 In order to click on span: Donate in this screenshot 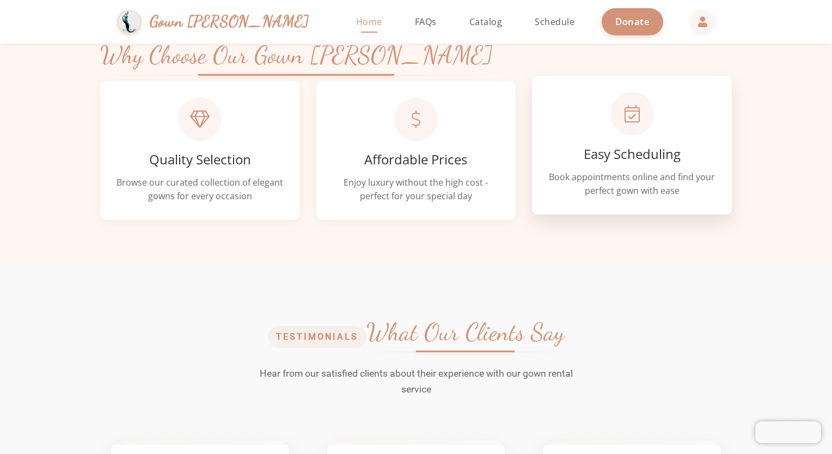, I will do `click(632, 21)`.